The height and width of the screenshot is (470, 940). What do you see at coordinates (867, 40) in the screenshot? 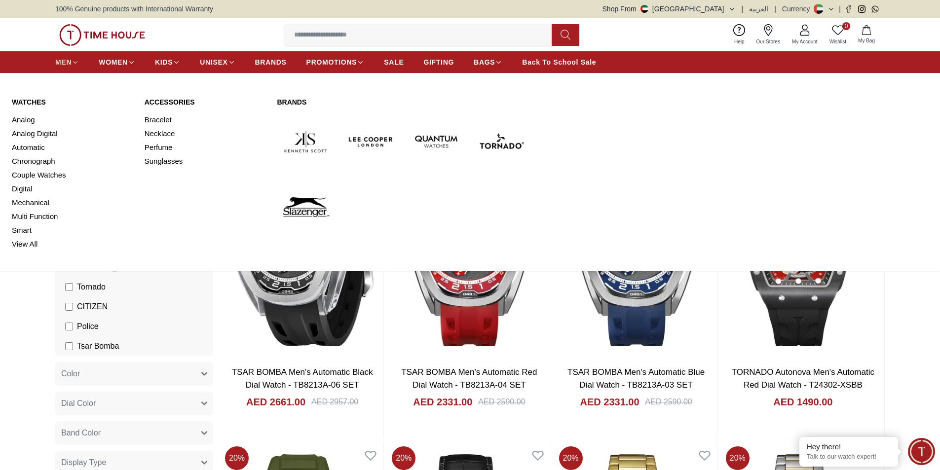
I see `span: My Bag` at bounding box center [867, 40].